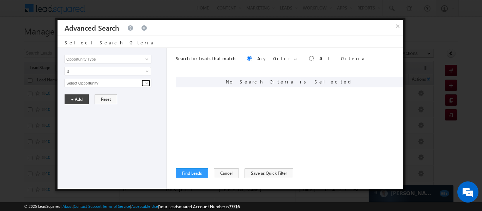 The height and width of the screenshot is (211, 482). I want to click on span: Select Search Criteria, so click(109, 42).